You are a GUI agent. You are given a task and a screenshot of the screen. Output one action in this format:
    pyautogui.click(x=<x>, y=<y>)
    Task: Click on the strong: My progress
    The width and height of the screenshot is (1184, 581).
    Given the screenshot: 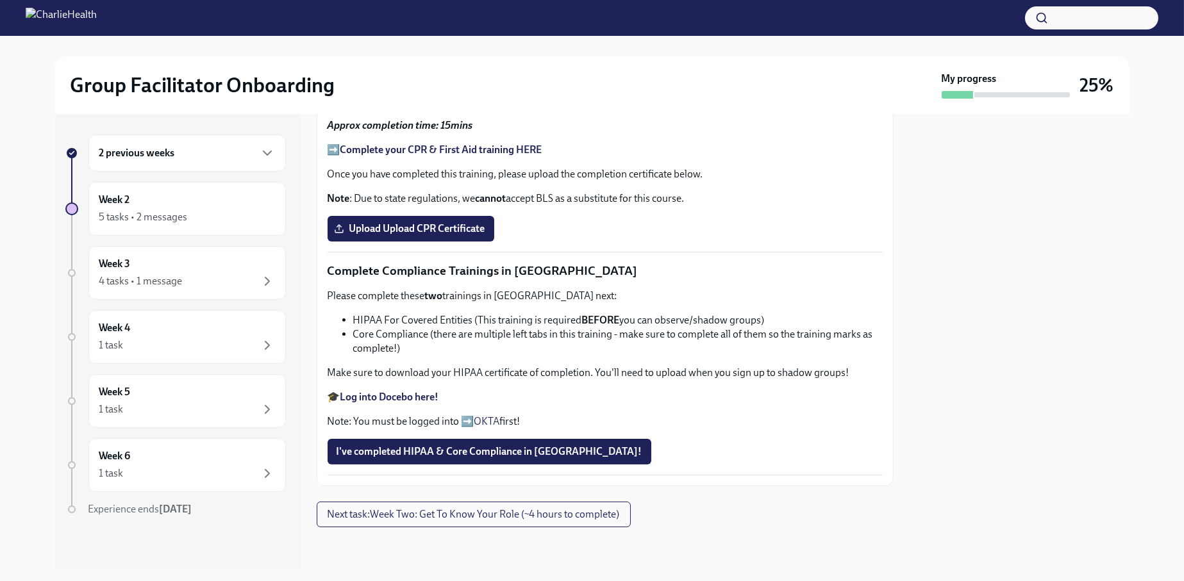 What is the action you would take?
    pyautogui.click(x=969, y=79)
    